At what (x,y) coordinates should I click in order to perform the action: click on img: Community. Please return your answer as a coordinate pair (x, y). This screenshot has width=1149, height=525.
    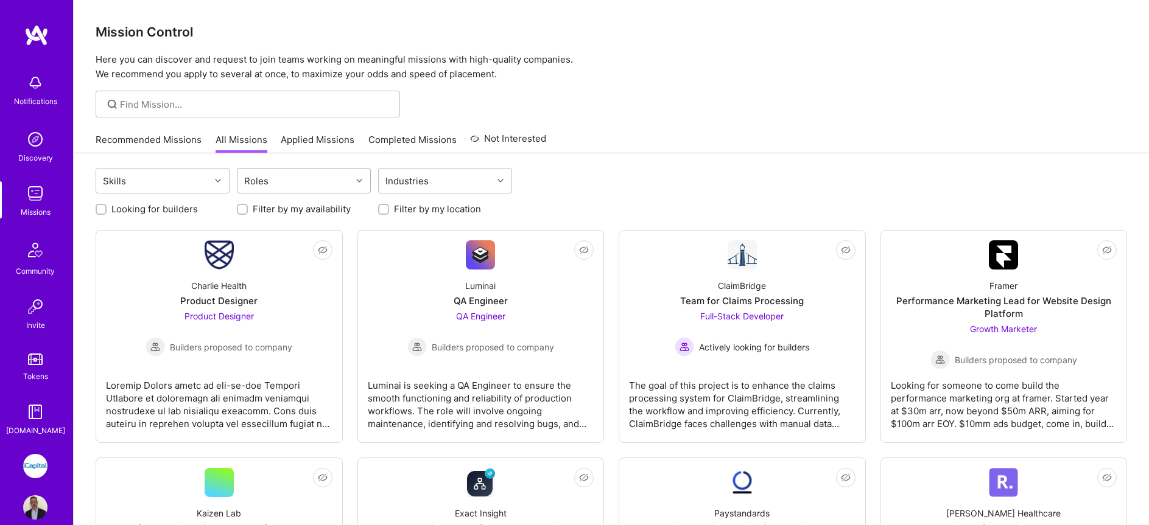
    Looking at the image, I should click on (35, 250).